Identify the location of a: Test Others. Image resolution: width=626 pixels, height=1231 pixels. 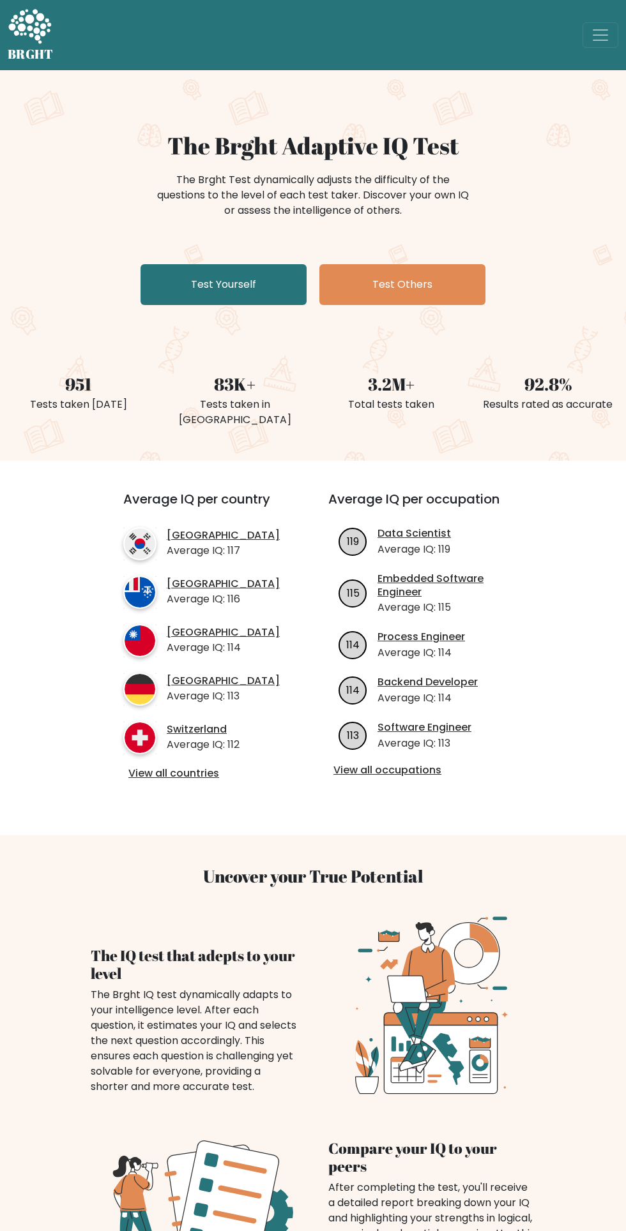
(402, 285).